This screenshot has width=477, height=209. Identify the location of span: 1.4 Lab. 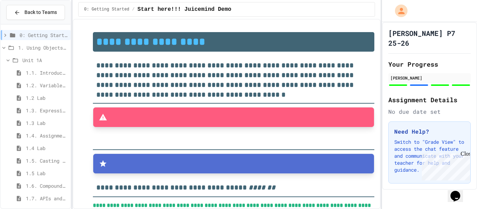
(47, 148).